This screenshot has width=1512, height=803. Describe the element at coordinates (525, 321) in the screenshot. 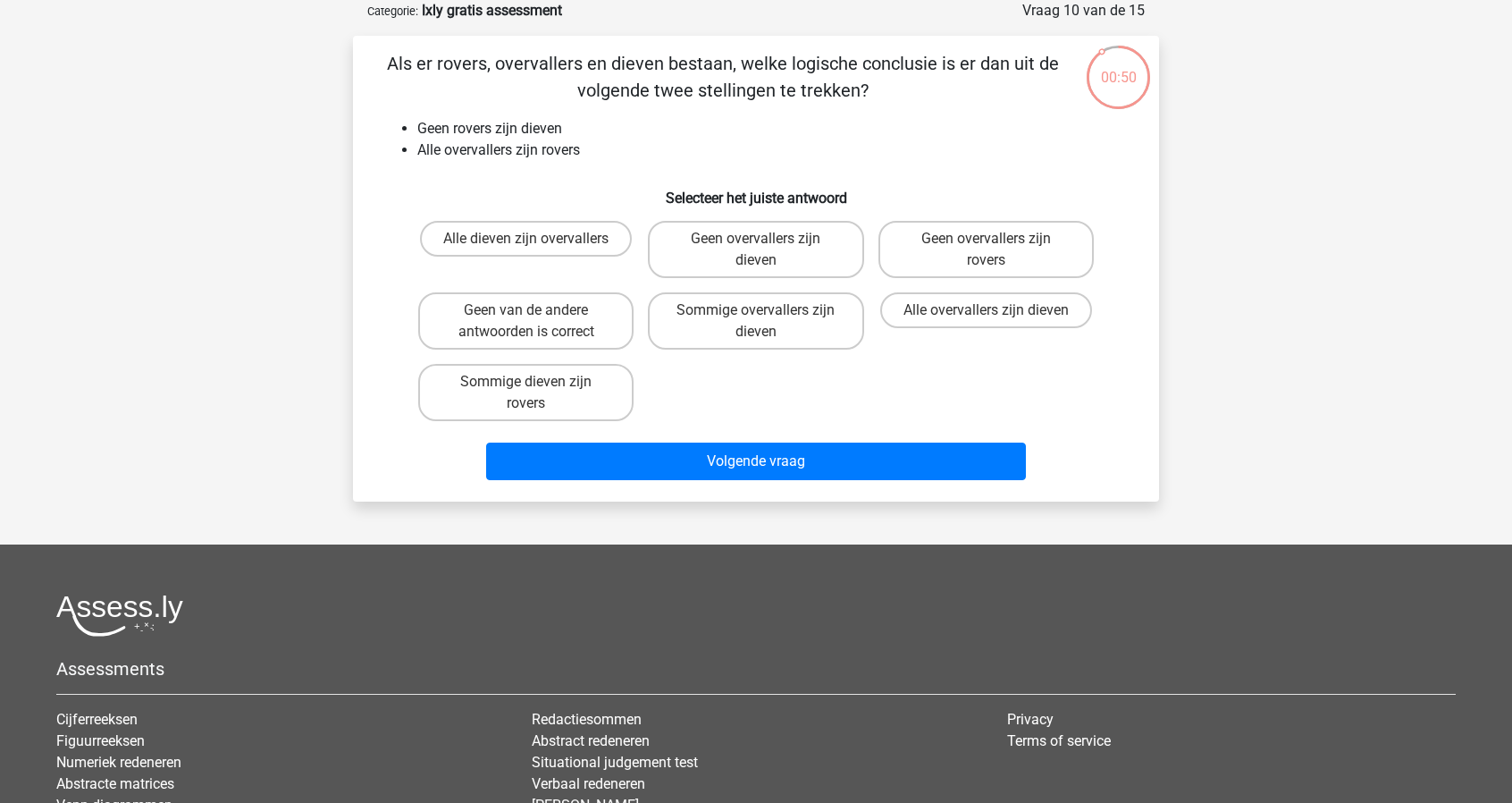

I see `label: Geen van de andere antwoorden is correct` at that location.